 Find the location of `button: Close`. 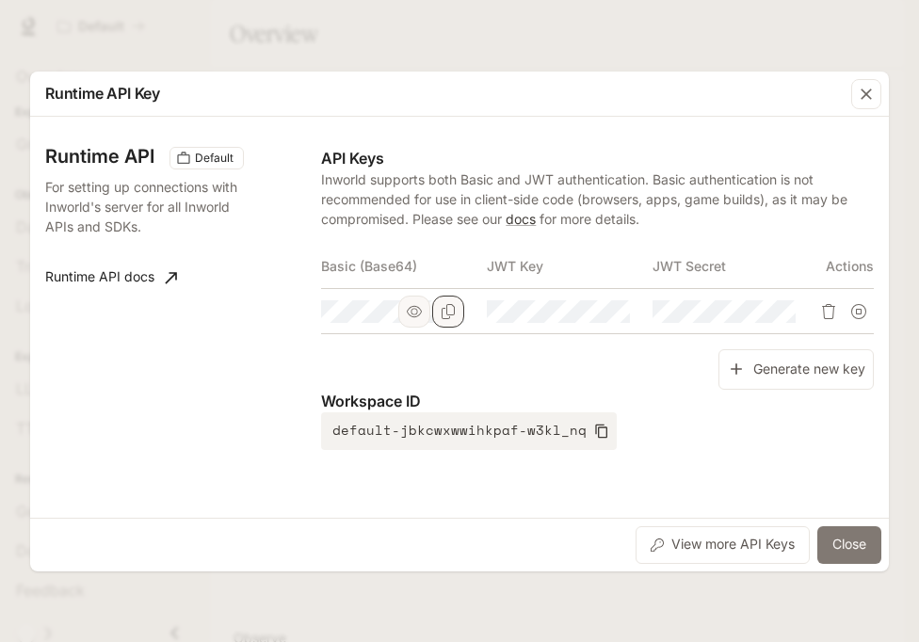

button: Close is located at coordinates (849, 545).